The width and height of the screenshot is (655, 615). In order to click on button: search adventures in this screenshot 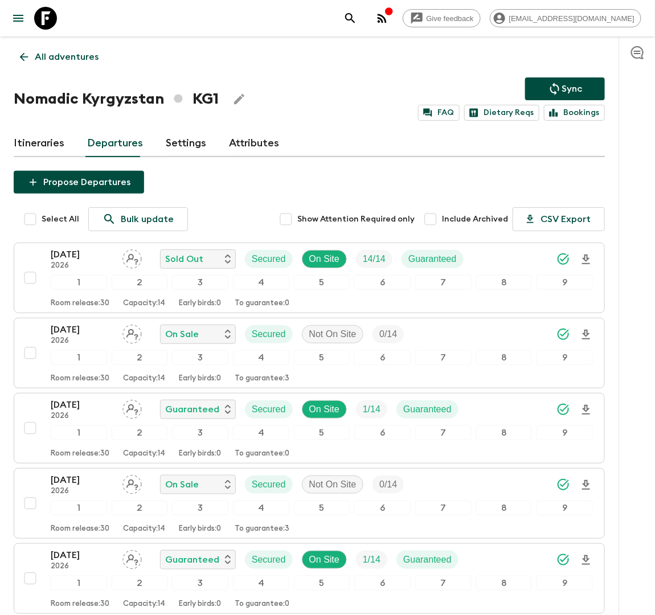, I will do `click(350, 18)`.